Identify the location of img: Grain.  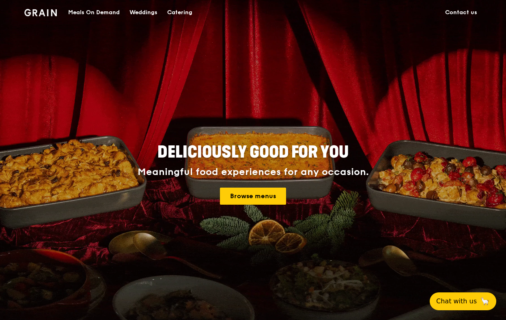
(41, 13).